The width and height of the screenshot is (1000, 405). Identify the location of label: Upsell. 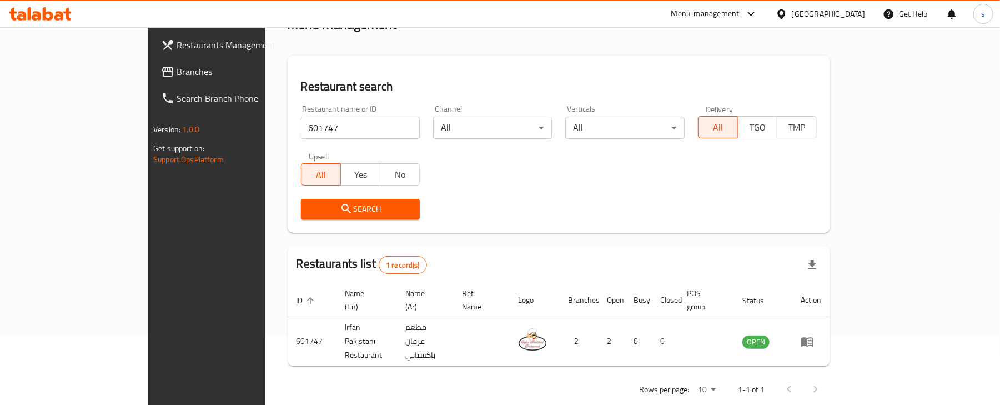
(319, 156).